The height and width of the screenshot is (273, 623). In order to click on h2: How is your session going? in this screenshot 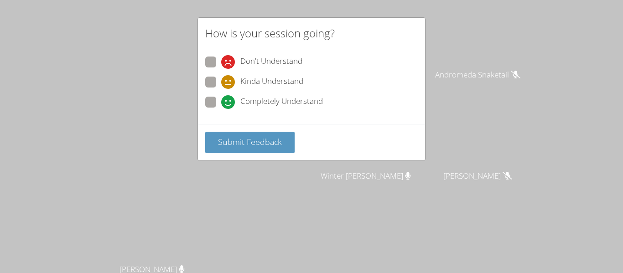, I will do `click(270, 33)`.